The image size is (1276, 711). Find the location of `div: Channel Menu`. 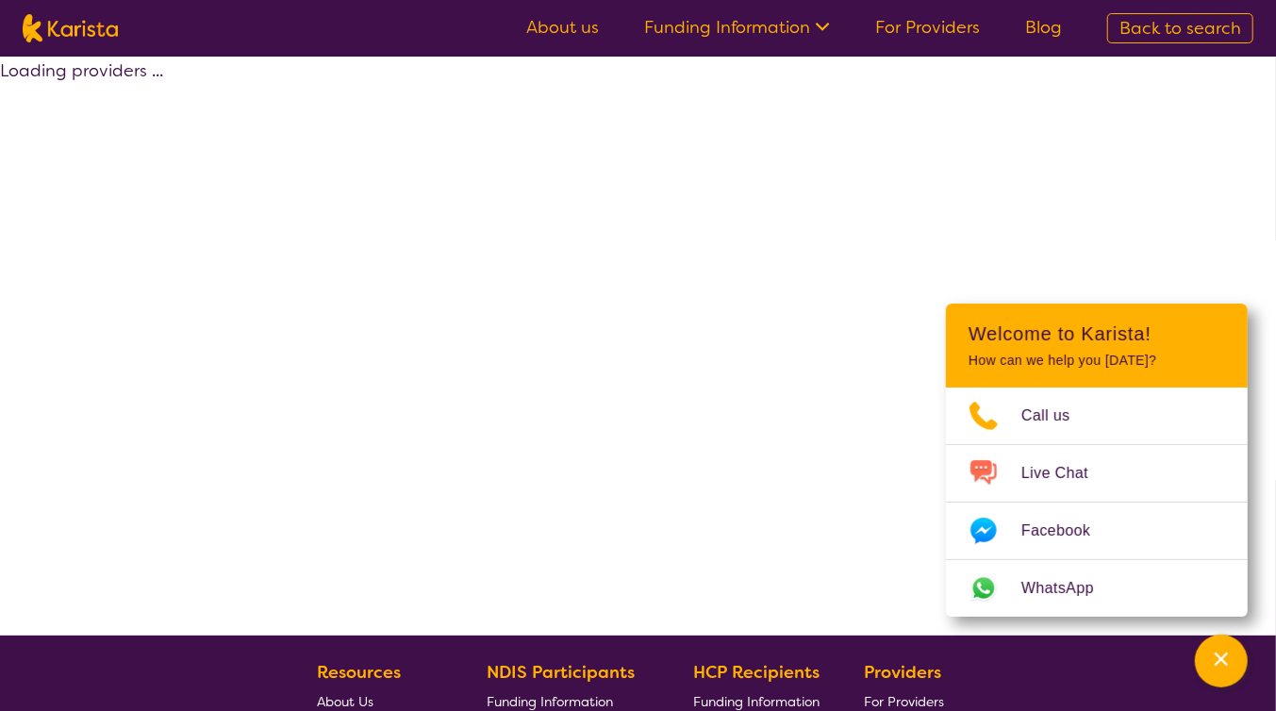

div: Channel Menu is located at coordinates (1097, 460).